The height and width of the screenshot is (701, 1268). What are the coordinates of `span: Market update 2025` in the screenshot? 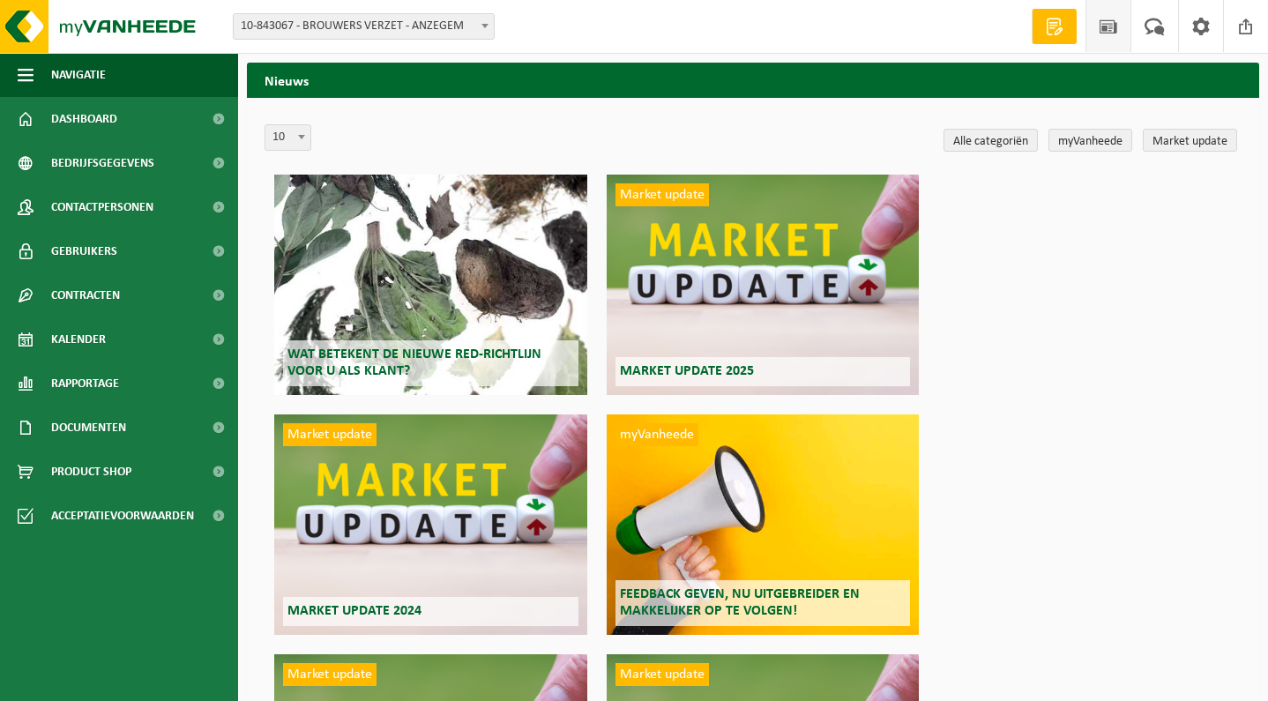 It's located at (687, 371).